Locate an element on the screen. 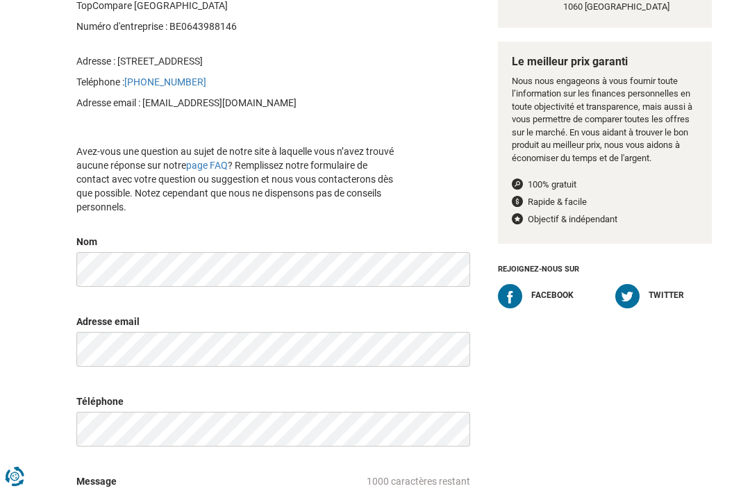 The width and height of the screenshot is (750, 491). span: 1000 is located at coordinates (378, 481).